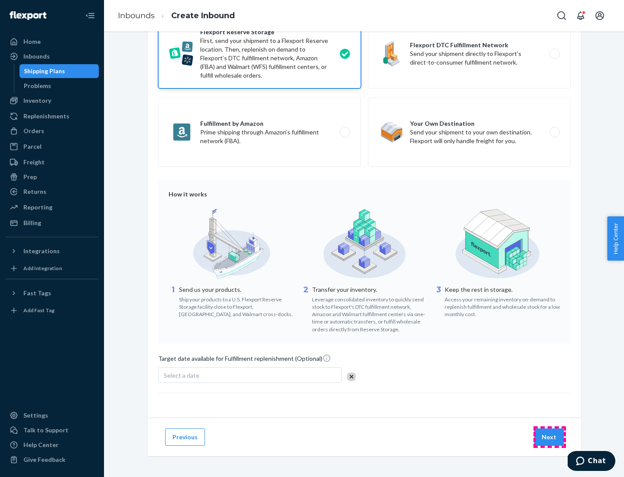 The image size is (624, 477). Describe the element at coordinates (44, 459) in the screenshot. I see `div: Give Feedback` at that location.